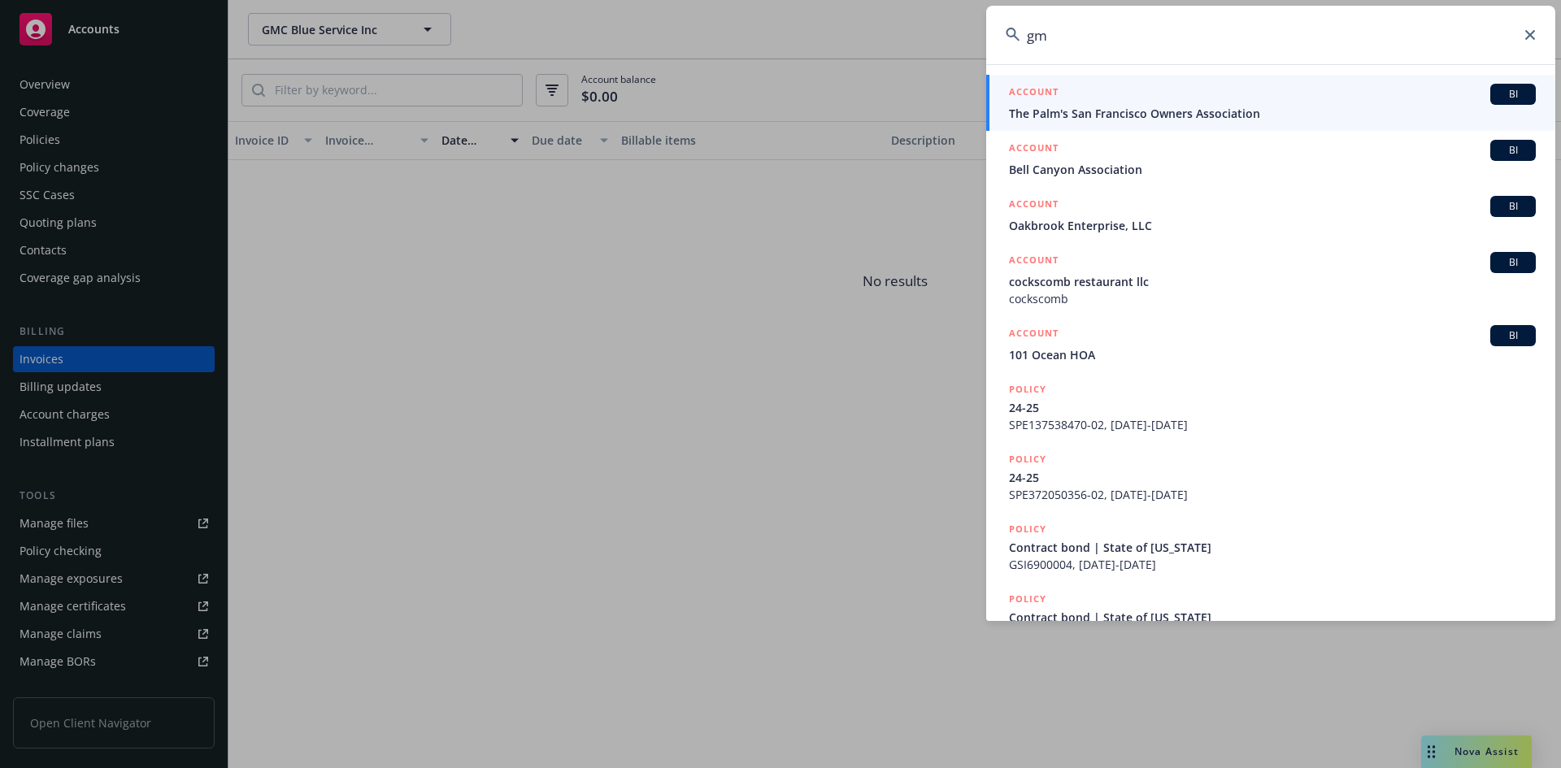 The width and height of the screenshot is (1561, 768). Describe the element at coordinates (1271, 344) in the screenshot. I see `a: ACCOUNTBI101 Ocean HOA` at that location.